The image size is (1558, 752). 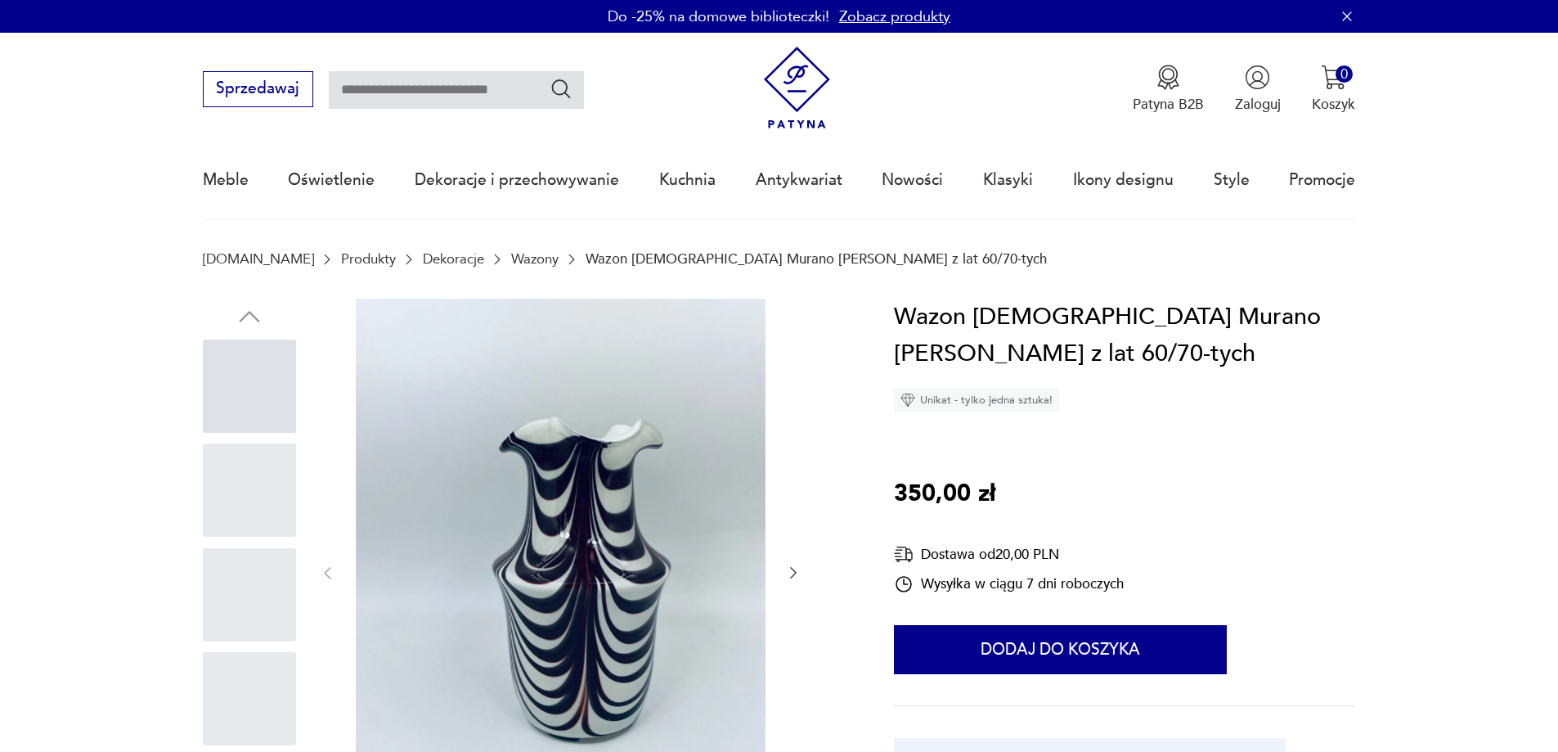 What do you see at coordinates (1168, 104) in the screenshot?
I see `p: Patyna B2B` at bounding box center [1168, 104].